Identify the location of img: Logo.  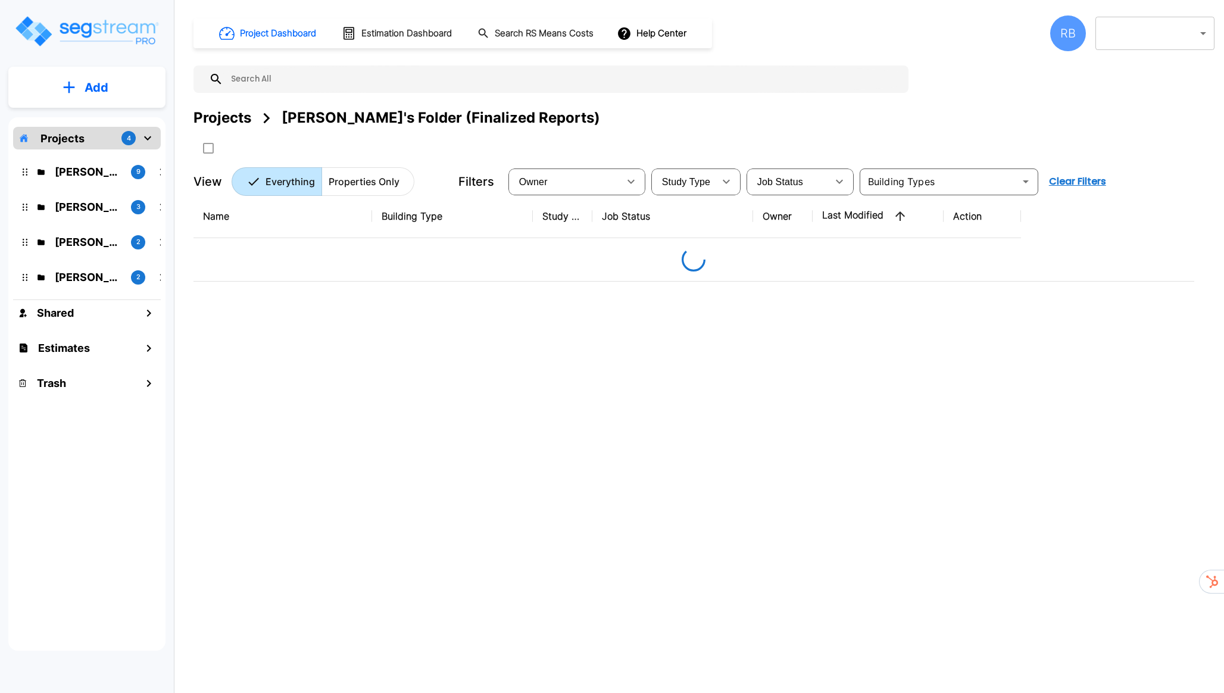
(86, 31).